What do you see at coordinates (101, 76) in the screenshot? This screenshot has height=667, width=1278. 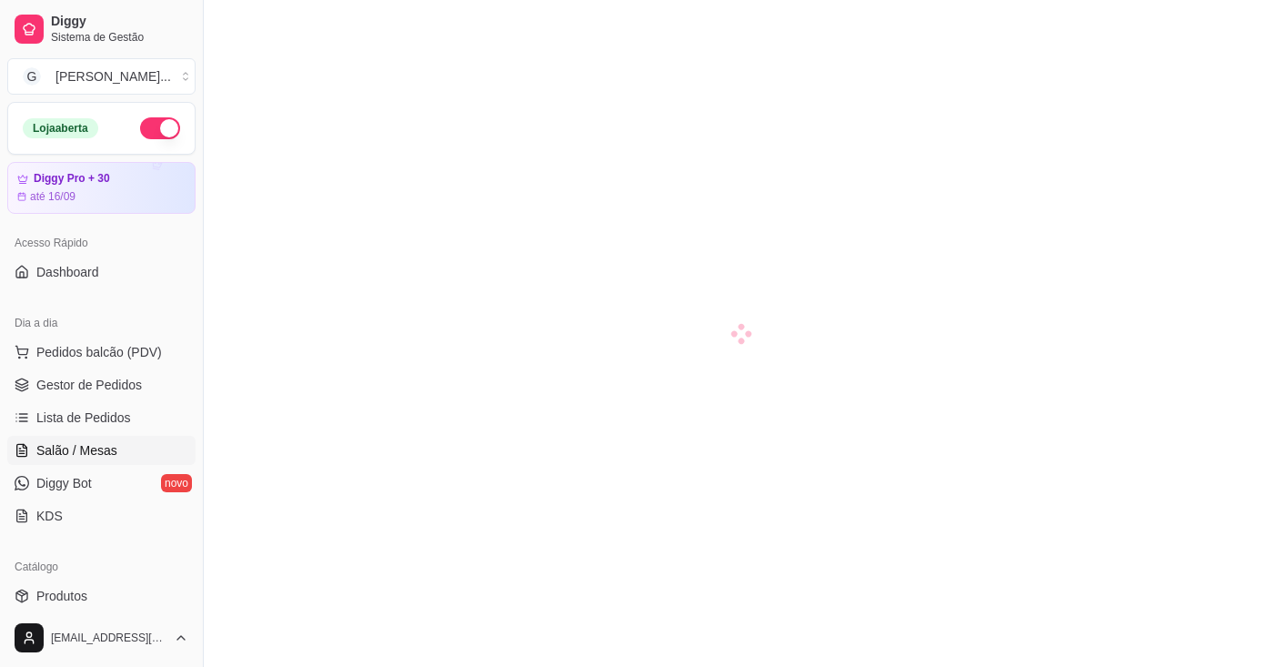 I see `button: Select a team` at bounding box center [101, 76].